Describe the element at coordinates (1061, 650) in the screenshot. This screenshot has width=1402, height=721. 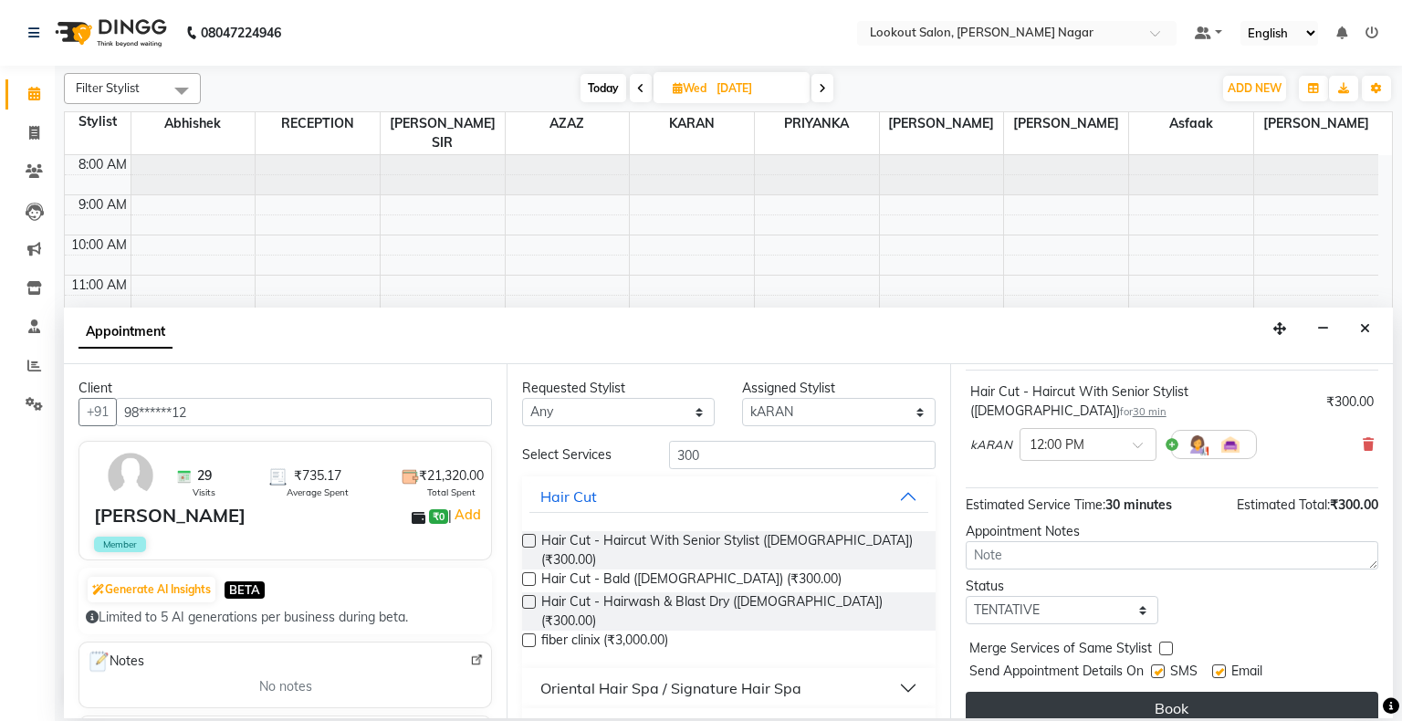
I see `span: Merge Services of Same Stylist` at that location.